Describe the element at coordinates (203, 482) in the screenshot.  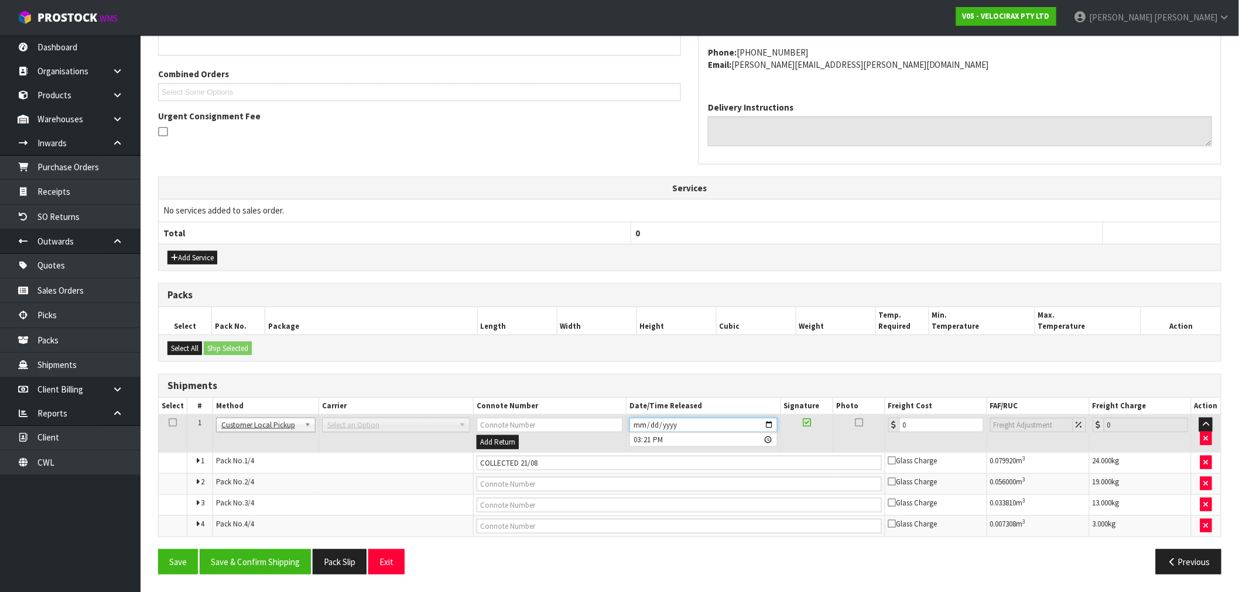
I see `span: 2` at that location.